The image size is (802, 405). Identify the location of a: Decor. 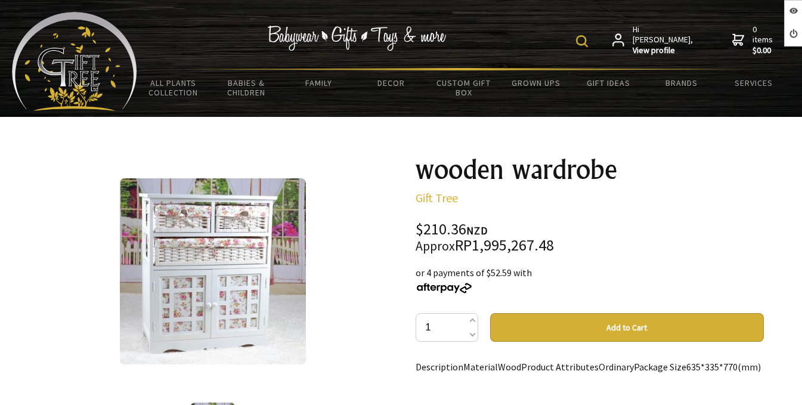
(391, 83).